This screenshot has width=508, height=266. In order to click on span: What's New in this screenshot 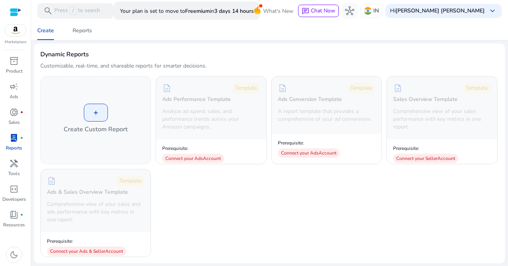, I will do `click(278, 11)`.